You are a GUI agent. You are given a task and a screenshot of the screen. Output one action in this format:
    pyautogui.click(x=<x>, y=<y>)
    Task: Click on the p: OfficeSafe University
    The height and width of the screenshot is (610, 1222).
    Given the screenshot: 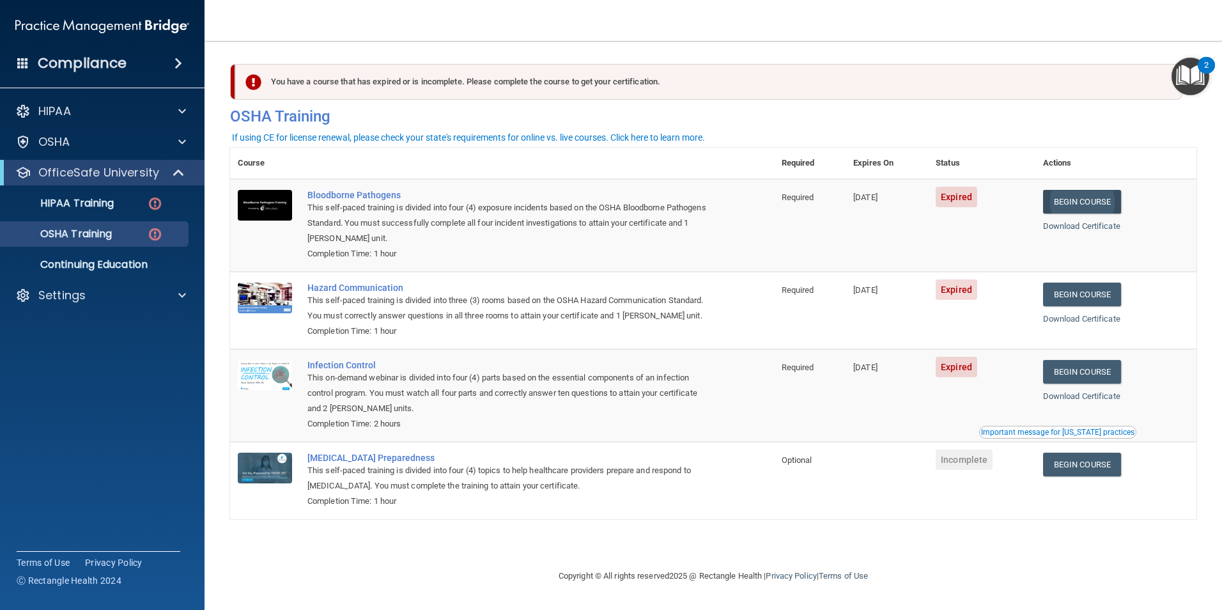 What is the action you would take?
    pyautogui.click(x=98, y=173)
    